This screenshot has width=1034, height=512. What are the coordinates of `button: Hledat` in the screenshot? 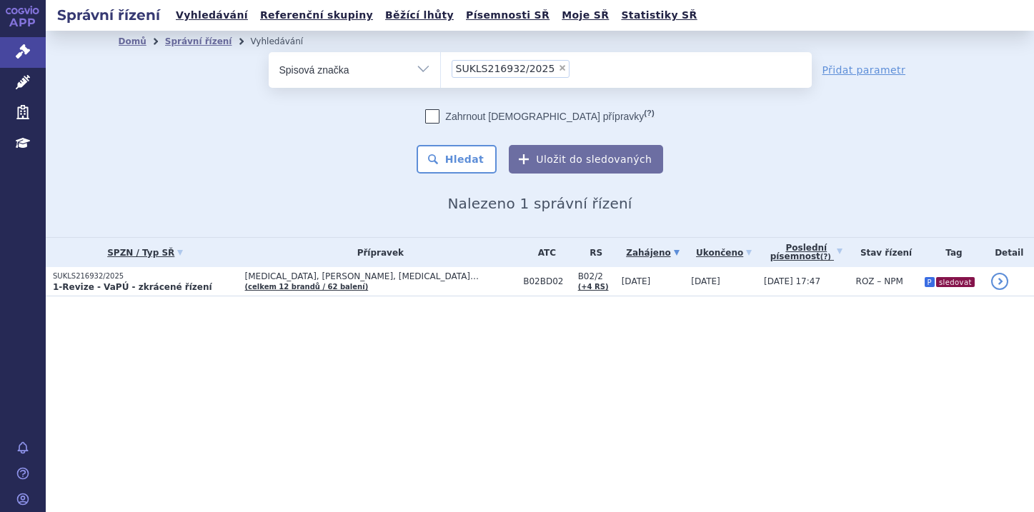 It's located at (457, 159).